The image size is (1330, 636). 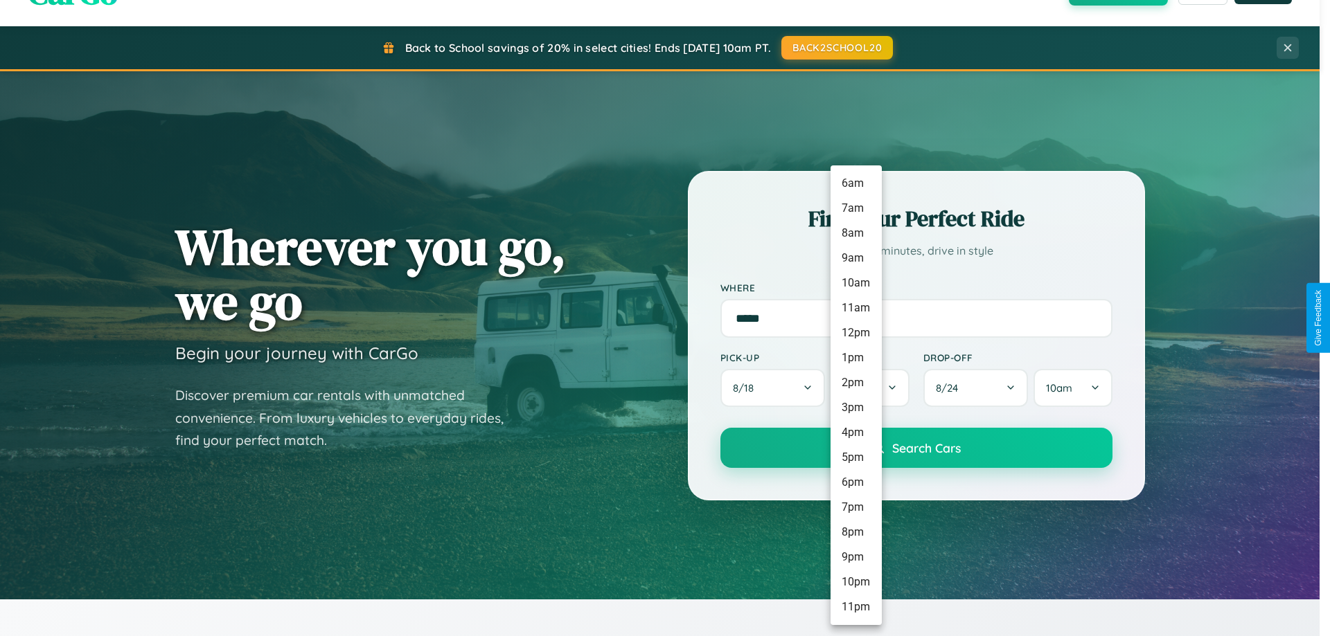 What do you see at coordinates (856, 208) in the screenshot?
I see `li: 7am` at bounding box center [856, 208].